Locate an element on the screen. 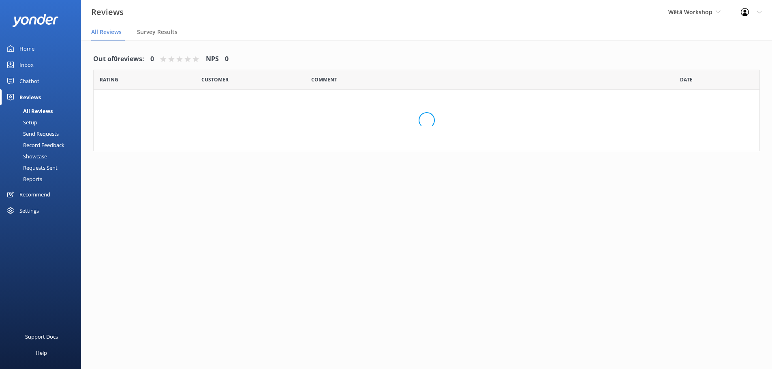 The height and width of the screenshot is (369, 772). div: Reviews is located at coordinates (30, 97).